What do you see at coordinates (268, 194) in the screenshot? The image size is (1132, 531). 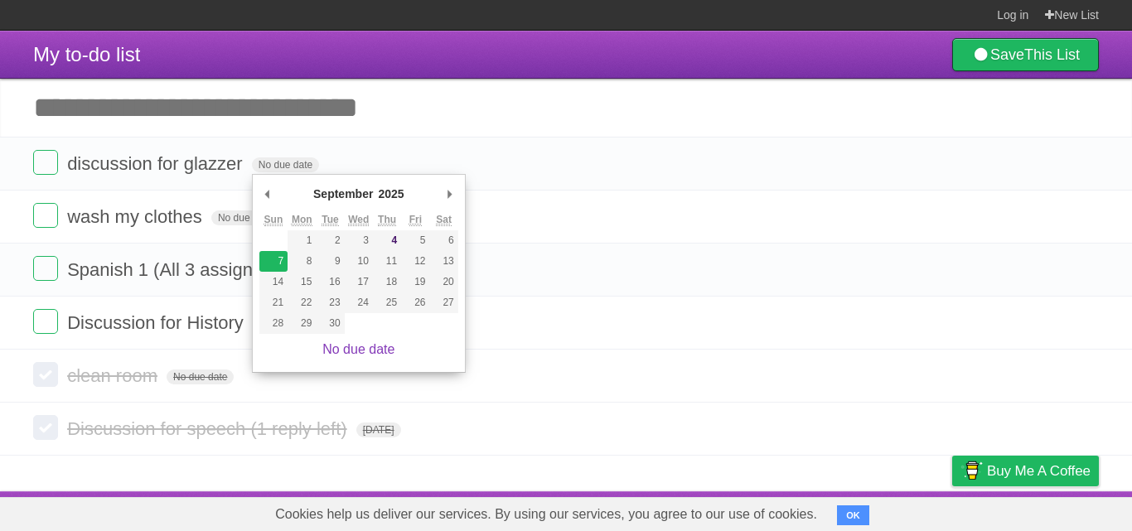 I see `button: Previous Month` at bounding box center [268, 194].